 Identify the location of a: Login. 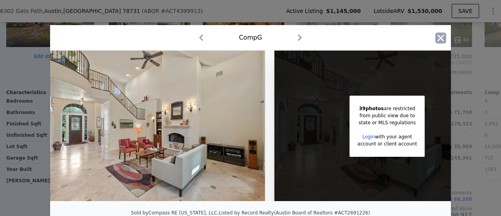
(369, 137).